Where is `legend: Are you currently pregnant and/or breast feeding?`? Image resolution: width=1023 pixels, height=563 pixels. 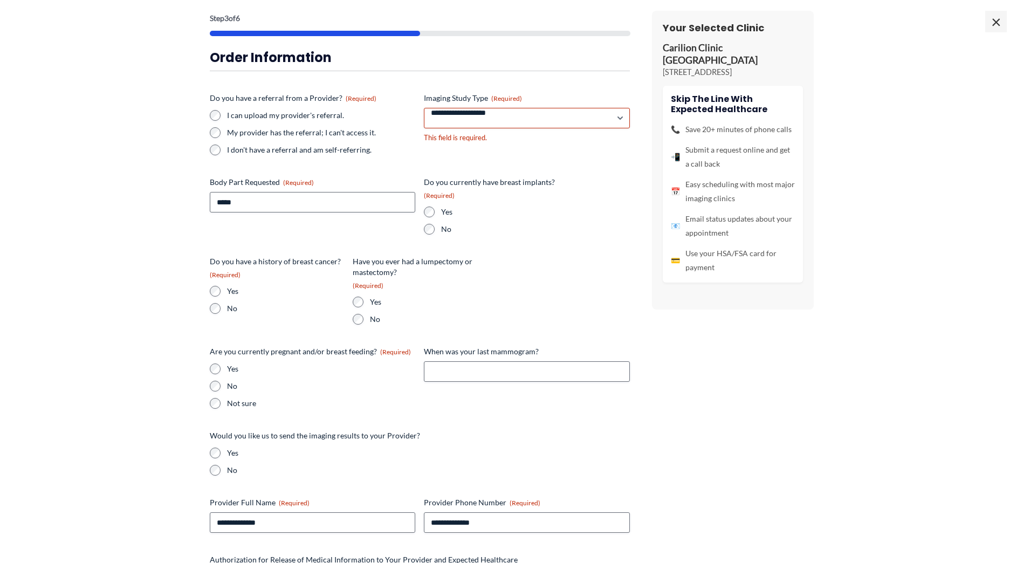
legend: Are you currently pregnant and/or breast feeding? is located at coordinates (310, 352).